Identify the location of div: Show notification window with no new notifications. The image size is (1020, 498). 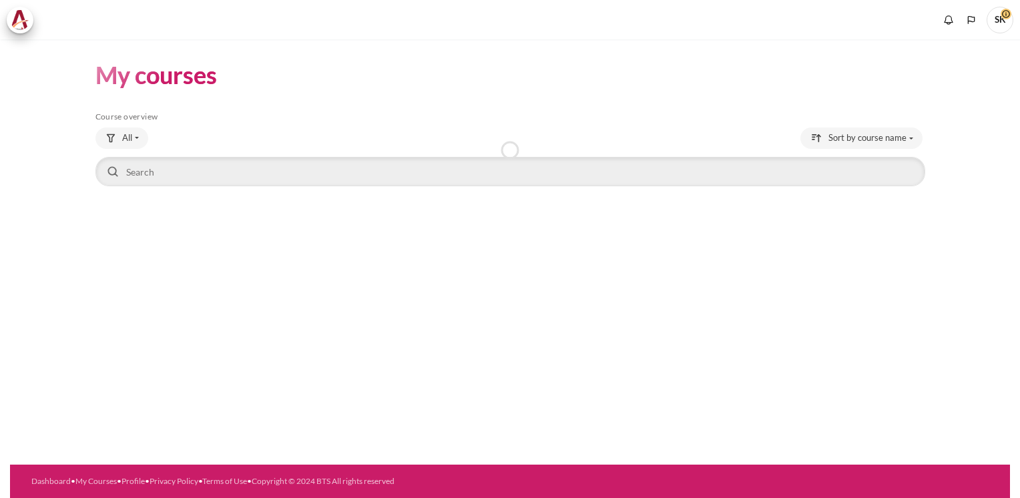
(948, 20).